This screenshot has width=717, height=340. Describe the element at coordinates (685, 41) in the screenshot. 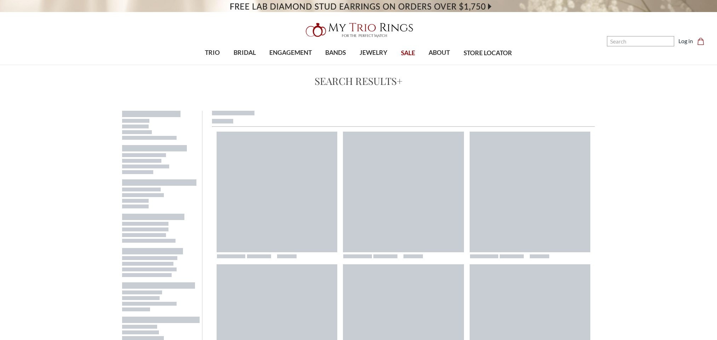

I see `a: Log in` at that location.